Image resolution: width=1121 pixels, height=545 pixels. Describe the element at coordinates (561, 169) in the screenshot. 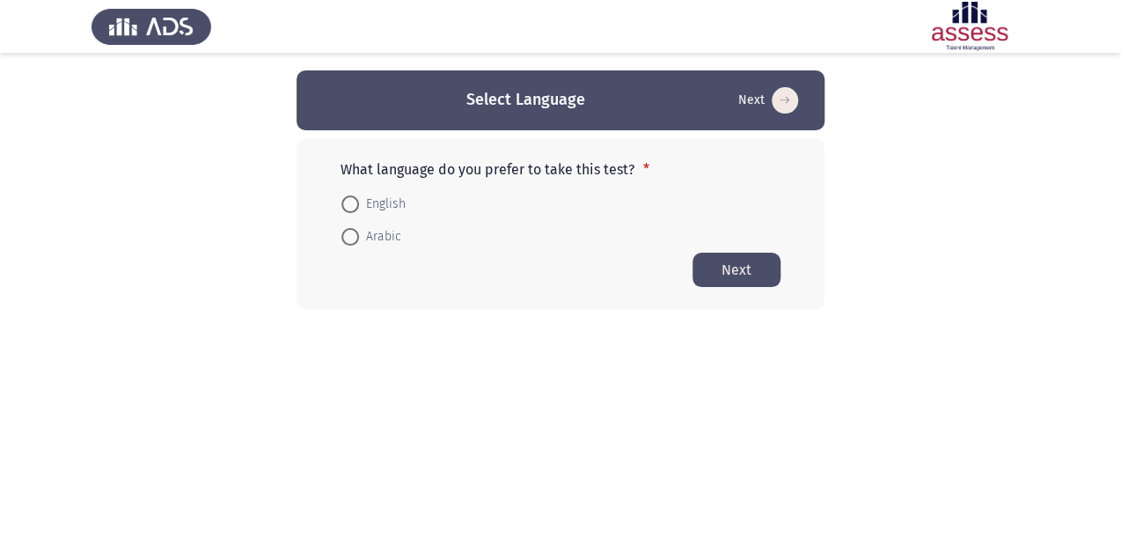

I see `p: What language do you prefer to take this test?` at that location.